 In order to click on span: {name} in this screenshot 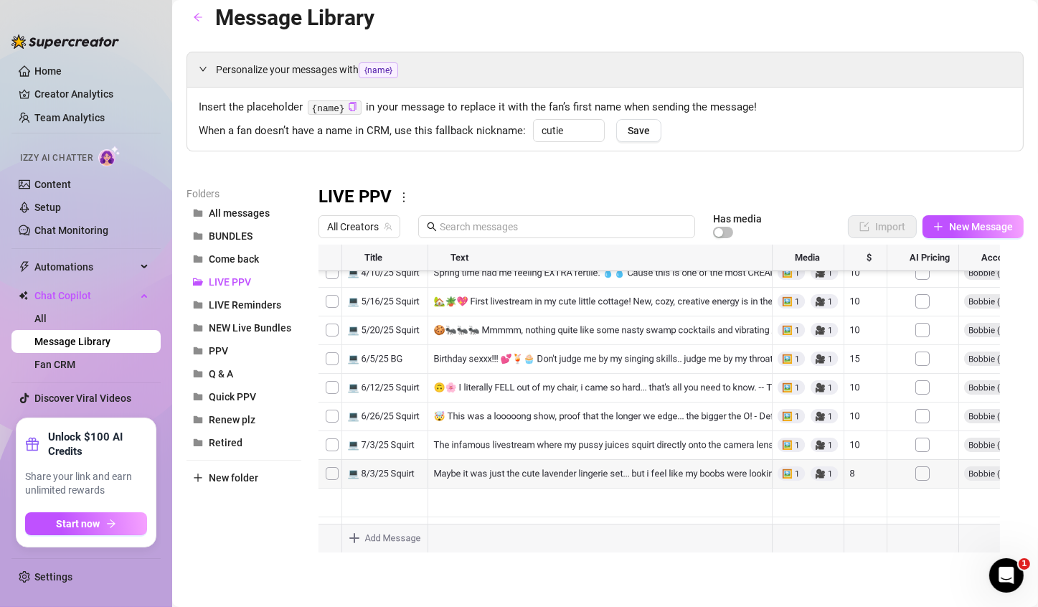, I will do `click(378, 70)`.